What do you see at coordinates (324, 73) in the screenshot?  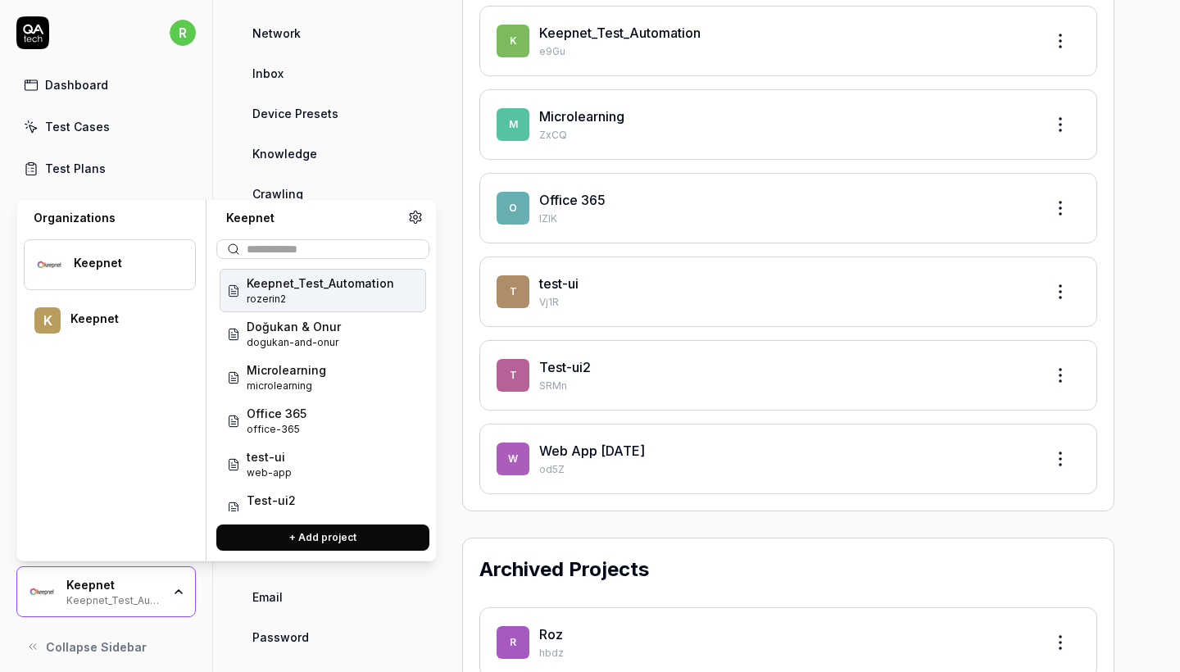 I see `a: Inbox` at bounding box center [324, 73].